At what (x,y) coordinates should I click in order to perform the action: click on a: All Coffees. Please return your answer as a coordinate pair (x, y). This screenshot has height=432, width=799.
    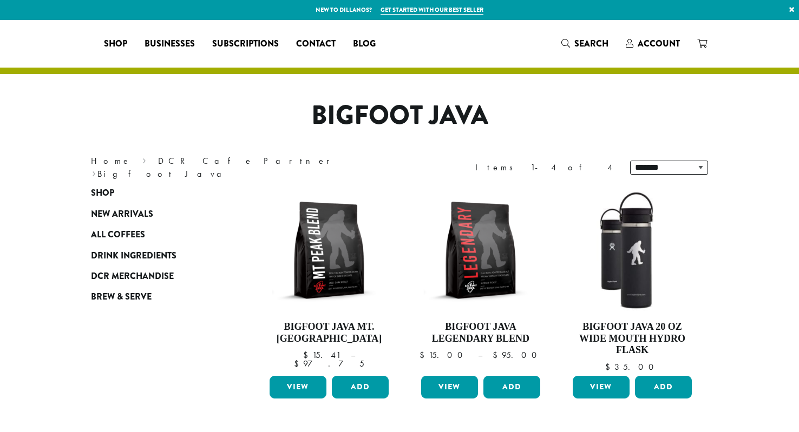
    Looking at the image, I should click on (156, 235).